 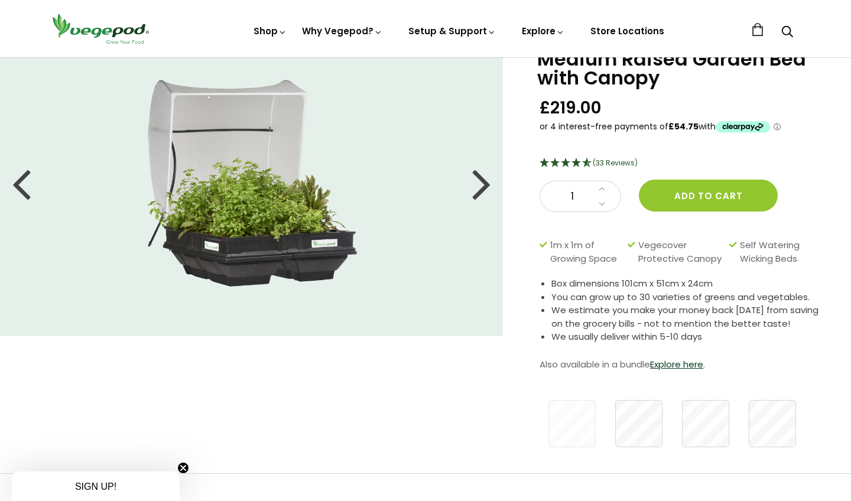 What do you see at coordinates (183, 468) in the screenshot?
I see `button: Close teaser` at bounding box center [183, 468].